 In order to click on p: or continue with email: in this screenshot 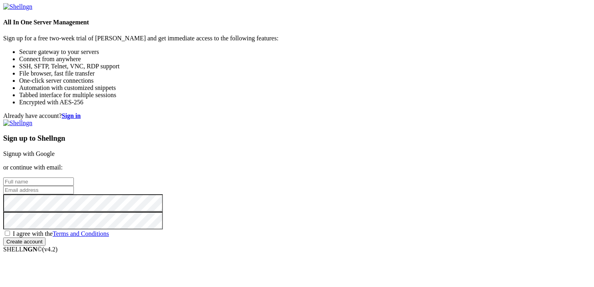, I will do `click(297, 167)`.